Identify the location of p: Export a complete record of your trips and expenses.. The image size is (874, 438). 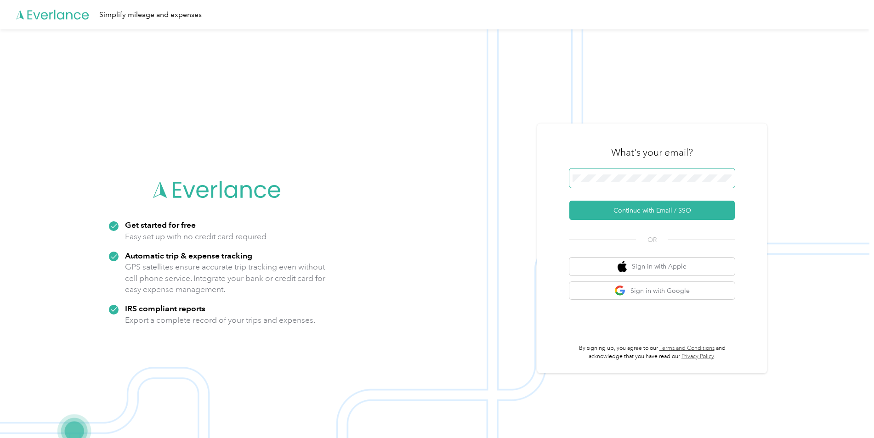
(220, 320).